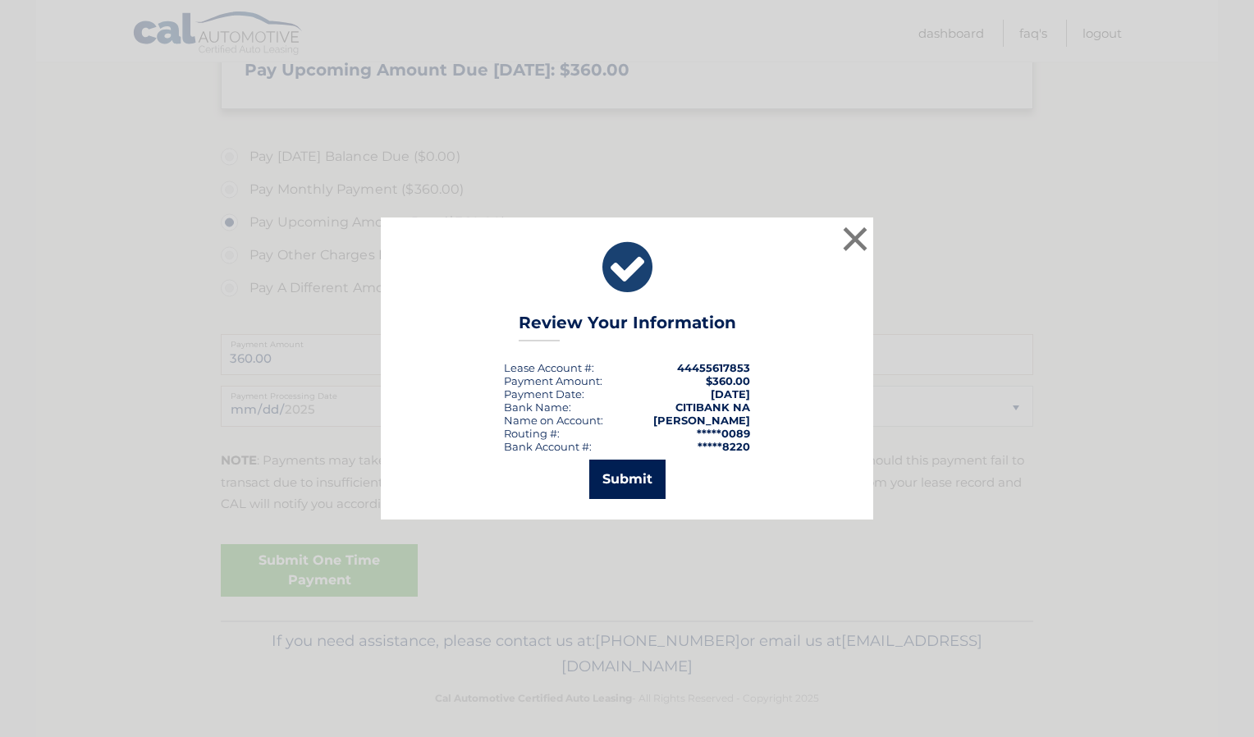  Describe the element at coordinates (549, 368) in the screenshot. I see `div: Lease Account #:` at that location.